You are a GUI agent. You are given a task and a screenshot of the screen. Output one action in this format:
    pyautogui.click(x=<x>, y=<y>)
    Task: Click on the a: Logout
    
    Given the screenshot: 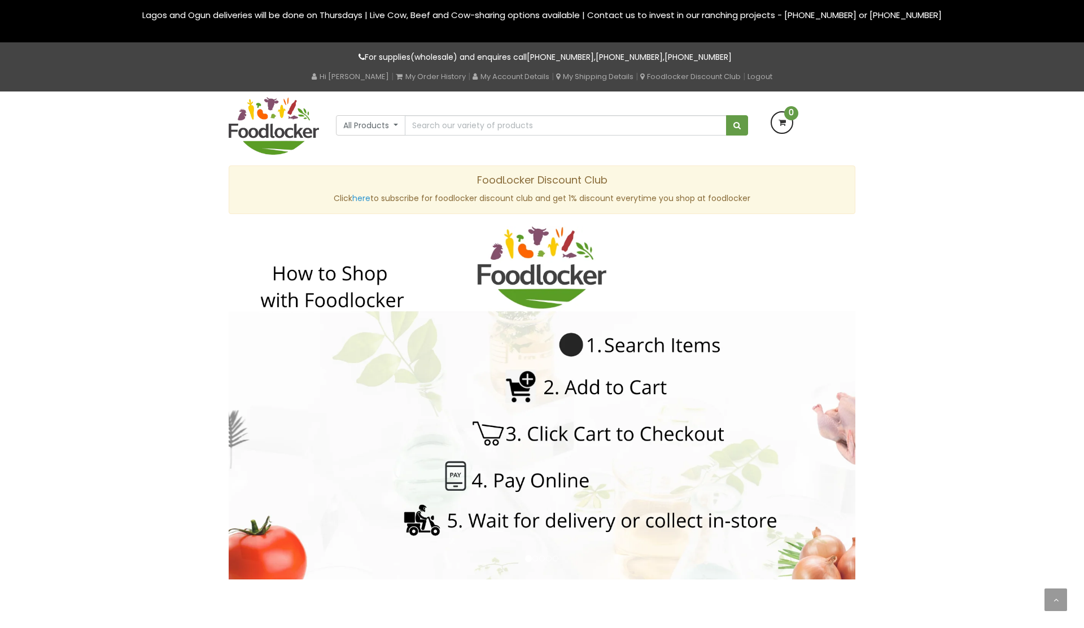 What is the action you would take?
    pyautogui.click(x=760, y=76)
    